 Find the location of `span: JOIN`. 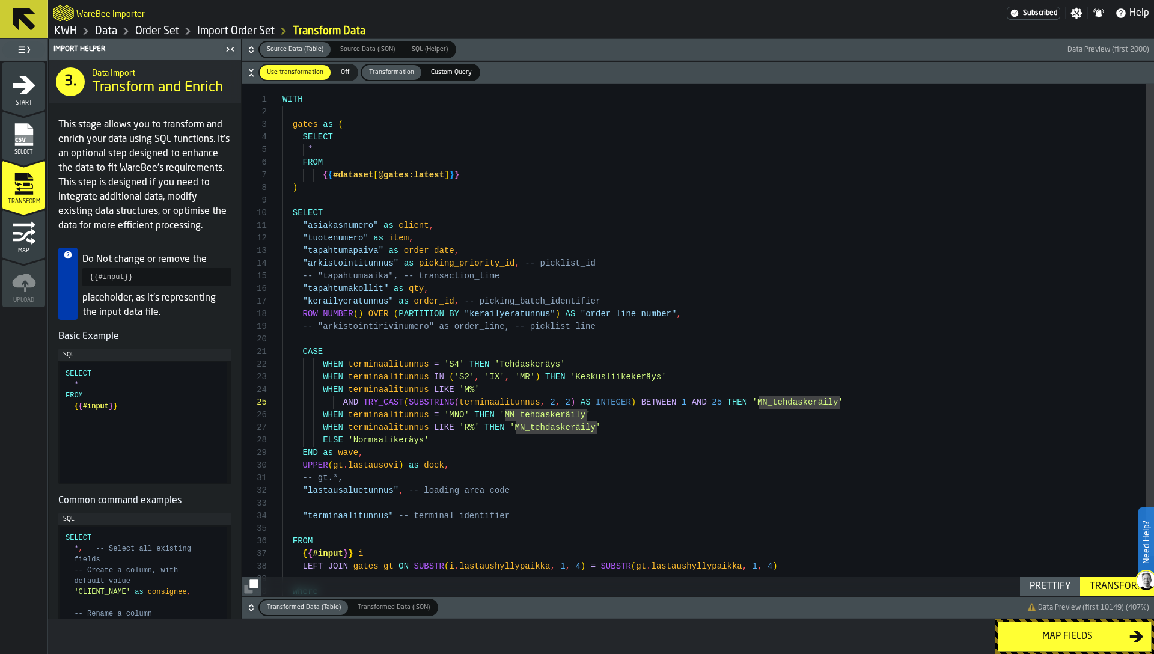

span: JOIN is located at coordinates (338, 566).